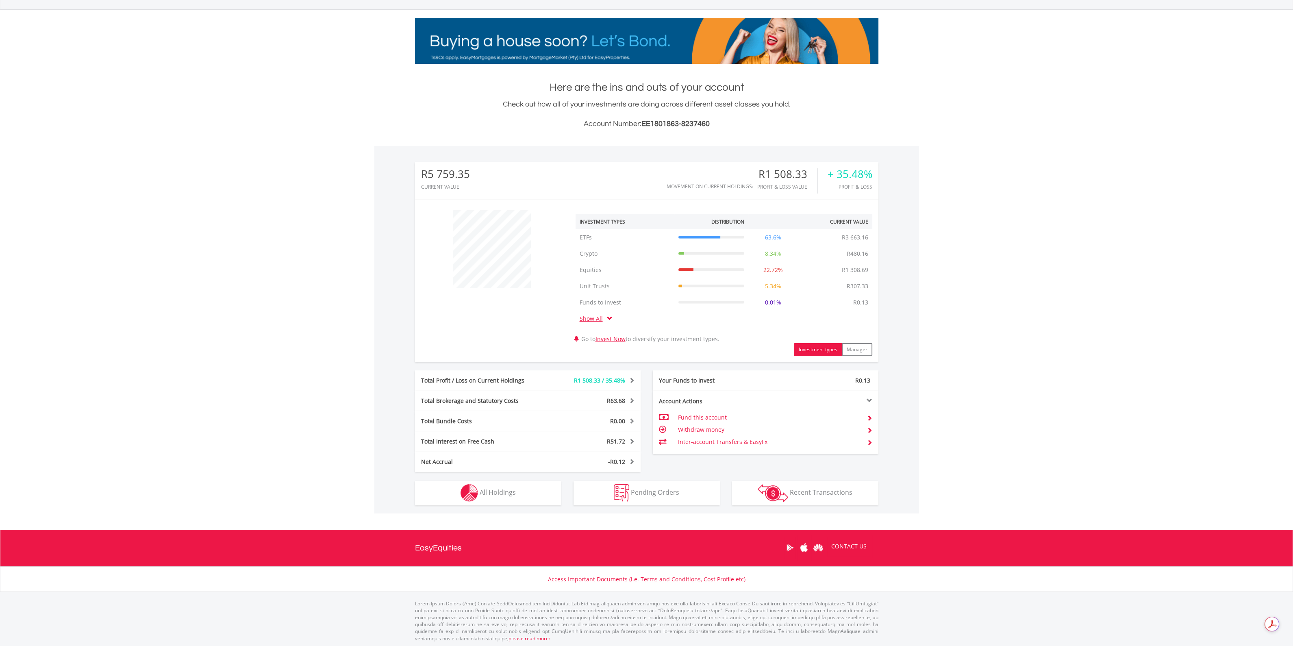 The height and width of the screenshot is (646, 1293). What do you see at coordinates (710, 401) in the screenshot?
I see `div: Account Actions` at bounding box center [710, 401].